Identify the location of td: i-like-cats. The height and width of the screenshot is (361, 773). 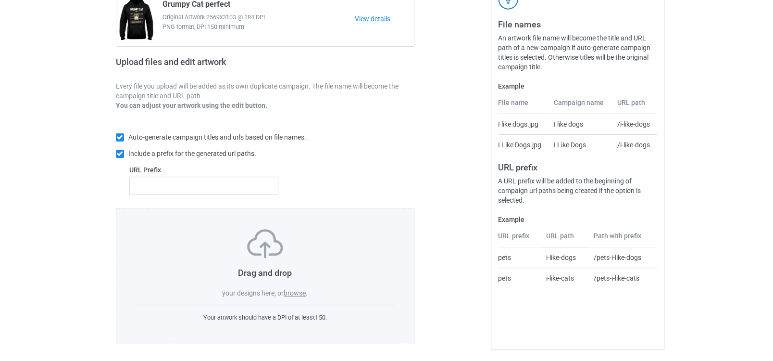
(564, 277).